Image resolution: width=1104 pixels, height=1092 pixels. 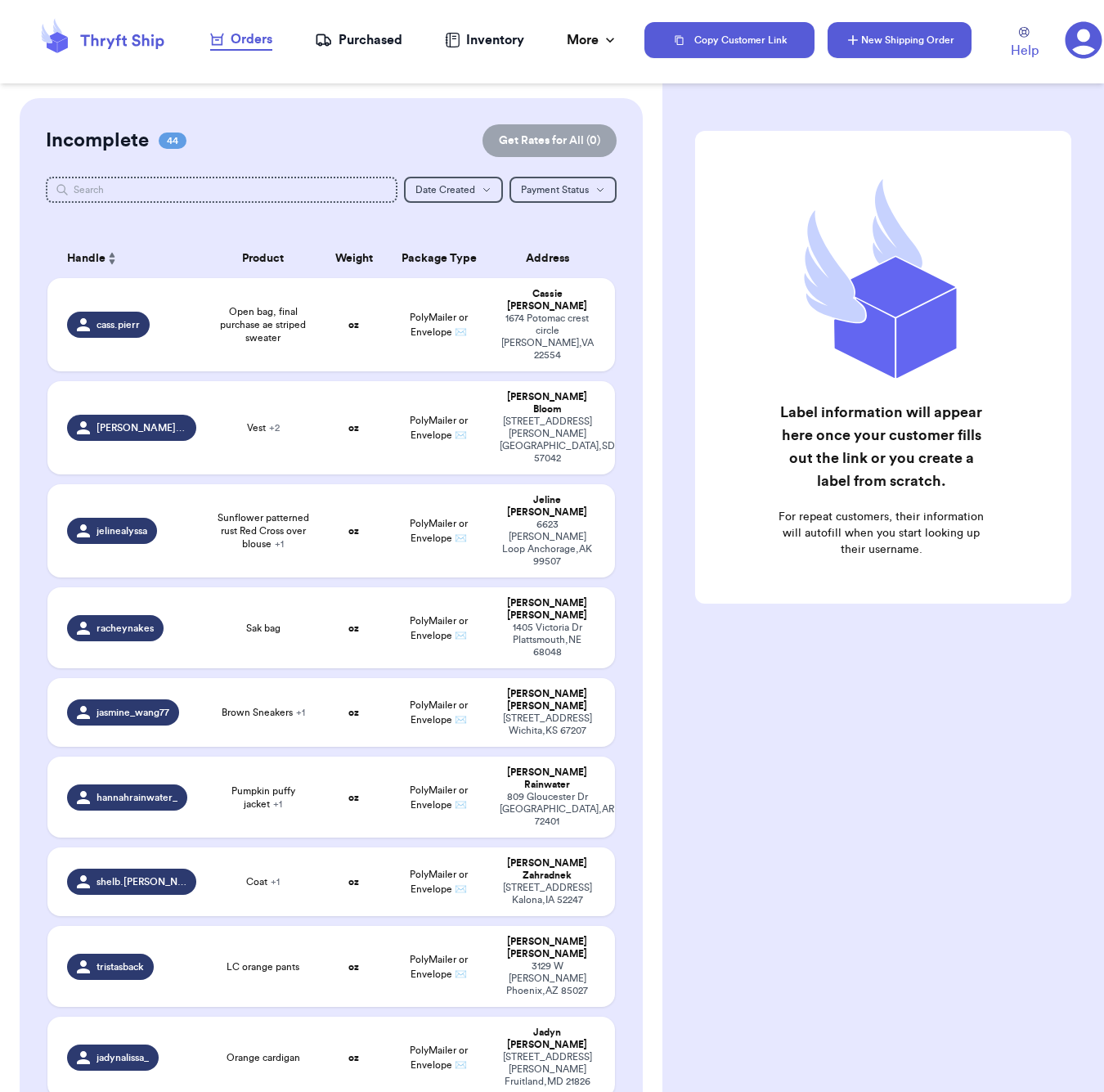 What do you see at coordinates (262, 882) in the screenshot?
I see `span: Coat` at bounding box center [262, 882].